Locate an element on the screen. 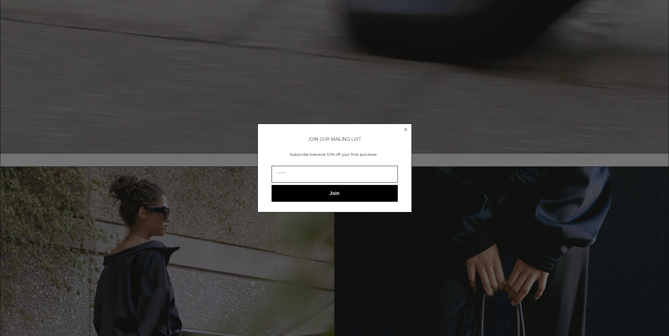 Image resolution: width=669 pixels, height=336 pixels. span: JOIN OUR MAILING LIST is located at coordinates (335, 139).